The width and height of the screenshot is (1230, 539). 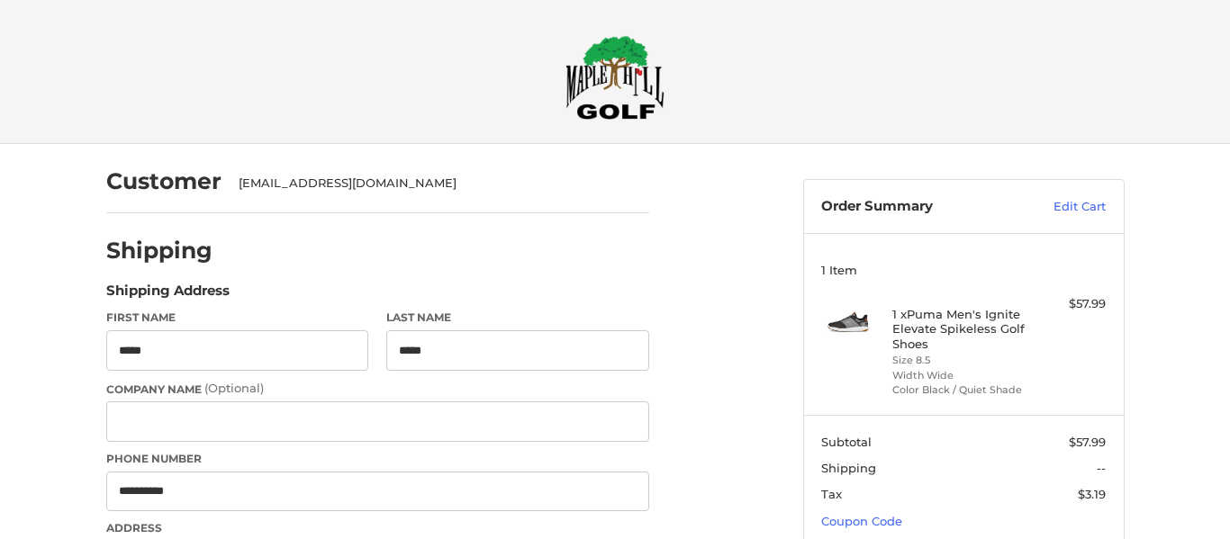 I want to click on span: Subtotal, so click(x=846, y=442).